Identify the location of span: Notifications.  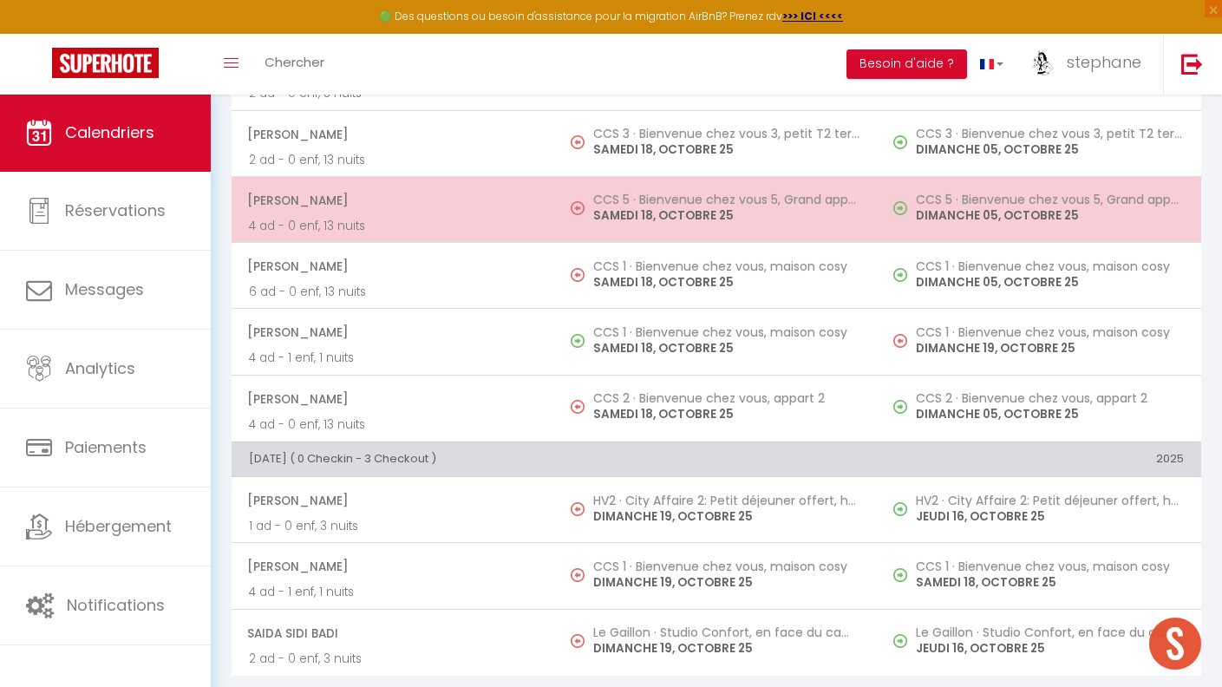
(115, 604).